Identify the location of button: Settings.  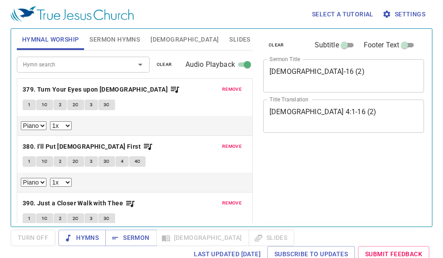
(404, 14).